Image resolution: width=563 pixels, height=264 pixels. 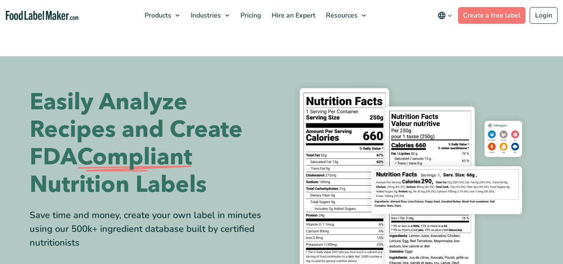 What do you see at coordinates (250, 15) in the screenshot?
I see `span: Pricing` at bounding box center [250, 15].